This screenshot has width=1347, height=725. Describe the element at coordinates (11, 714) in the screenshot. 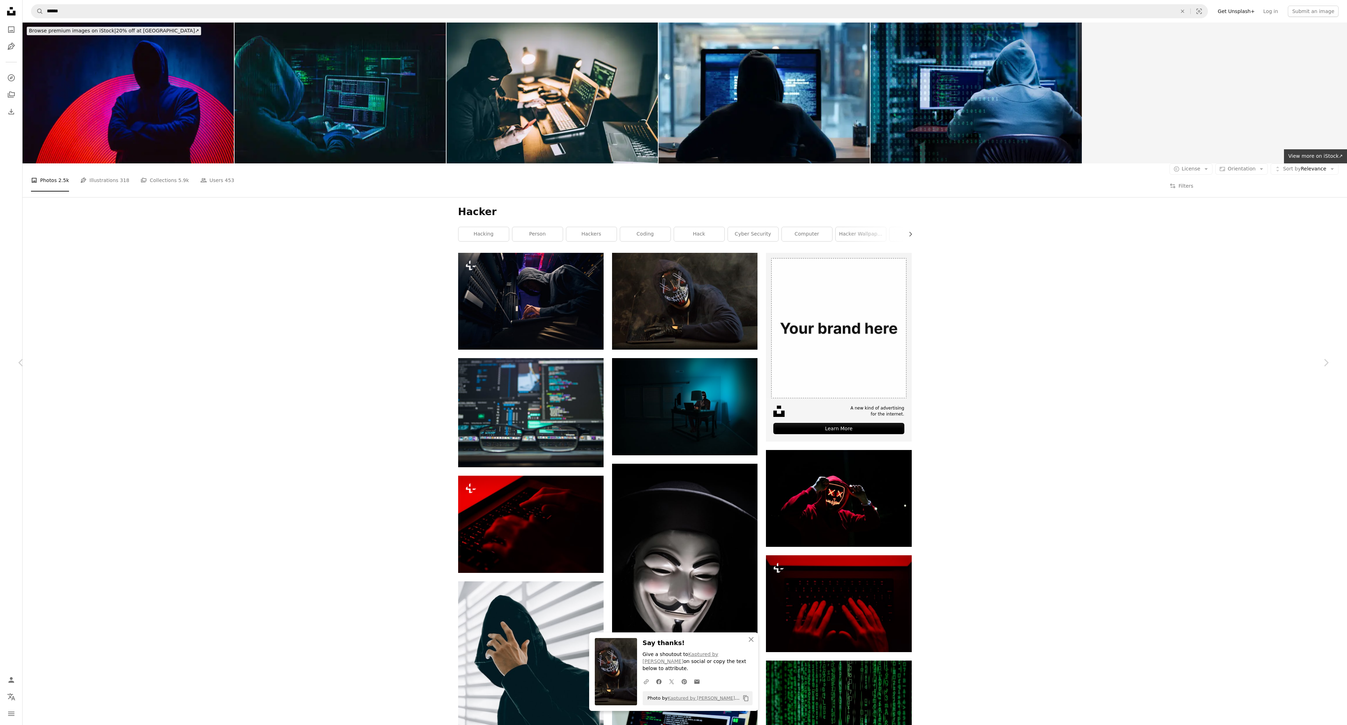

I see `button: Menu` at that location.